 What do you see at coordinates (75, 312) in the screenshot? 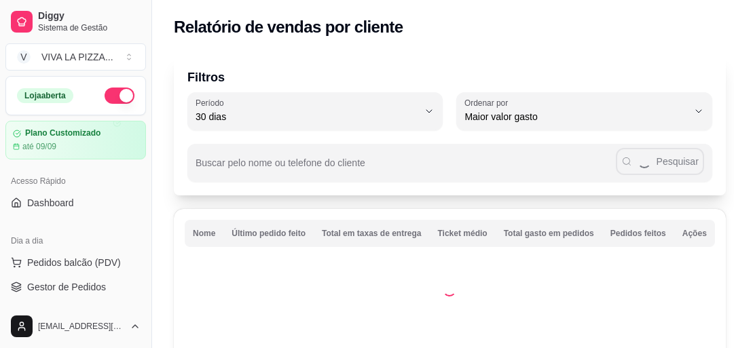
I see `a: Lista de Pedidos` at bounding box center [75, 312].